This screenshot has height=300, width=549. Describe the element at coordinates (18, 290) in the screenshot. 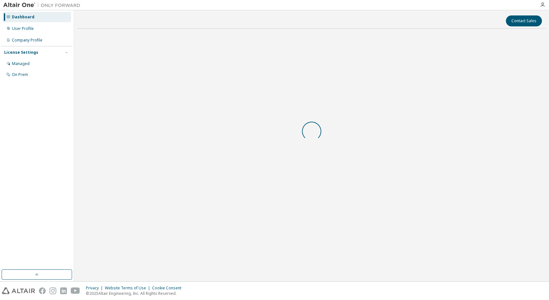

I see `img: altair_logo.svg` at that location.